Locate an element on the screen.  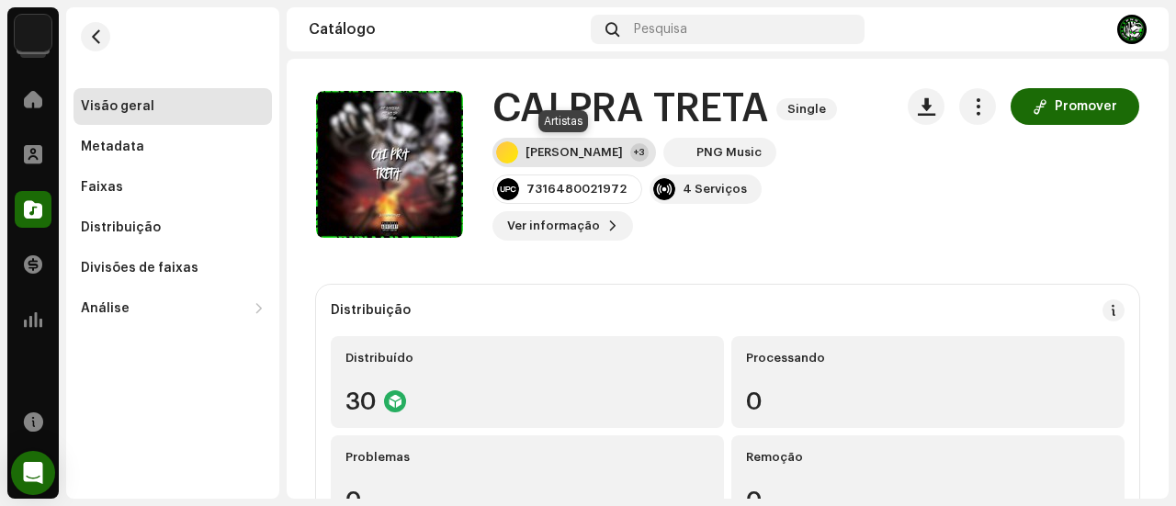
div: Processando is located at coordinates (928, 358).